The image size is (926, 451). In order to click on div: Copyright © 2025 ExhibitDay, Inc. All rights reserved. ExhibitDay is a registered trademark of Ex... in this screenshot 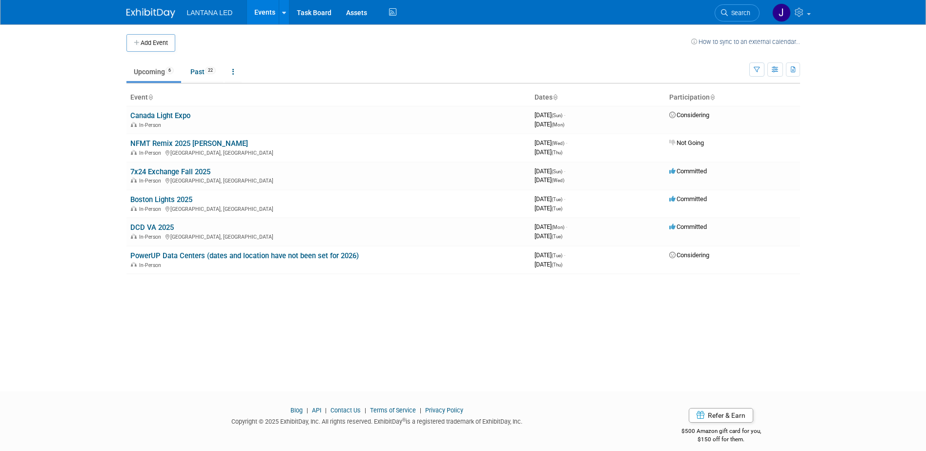, I will do `click(377, 420)`.